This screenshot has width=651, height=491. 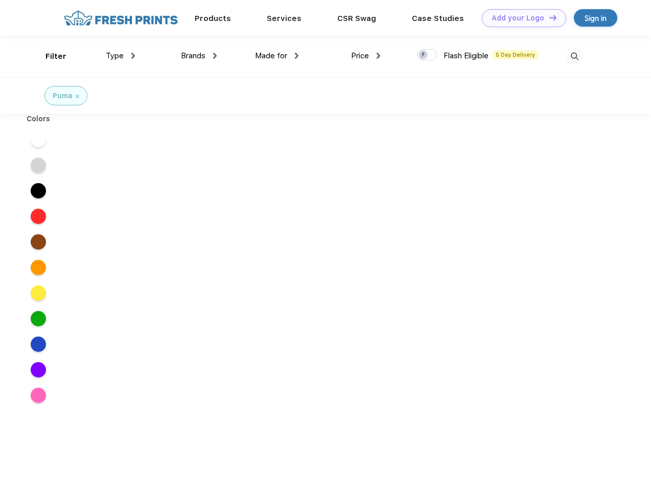 What do you see at coordinates (193, 56) in the screenshot?
I see `span: Brands` at bounding box center [193, 56].